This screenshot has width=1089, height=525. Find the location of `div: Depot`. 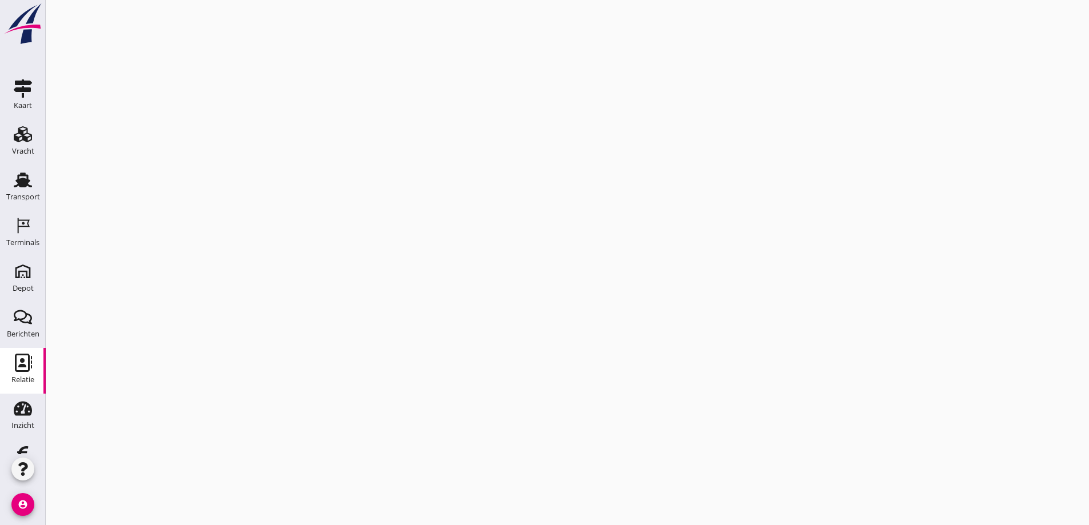

div: Depot is located at coordinates (23, 288).